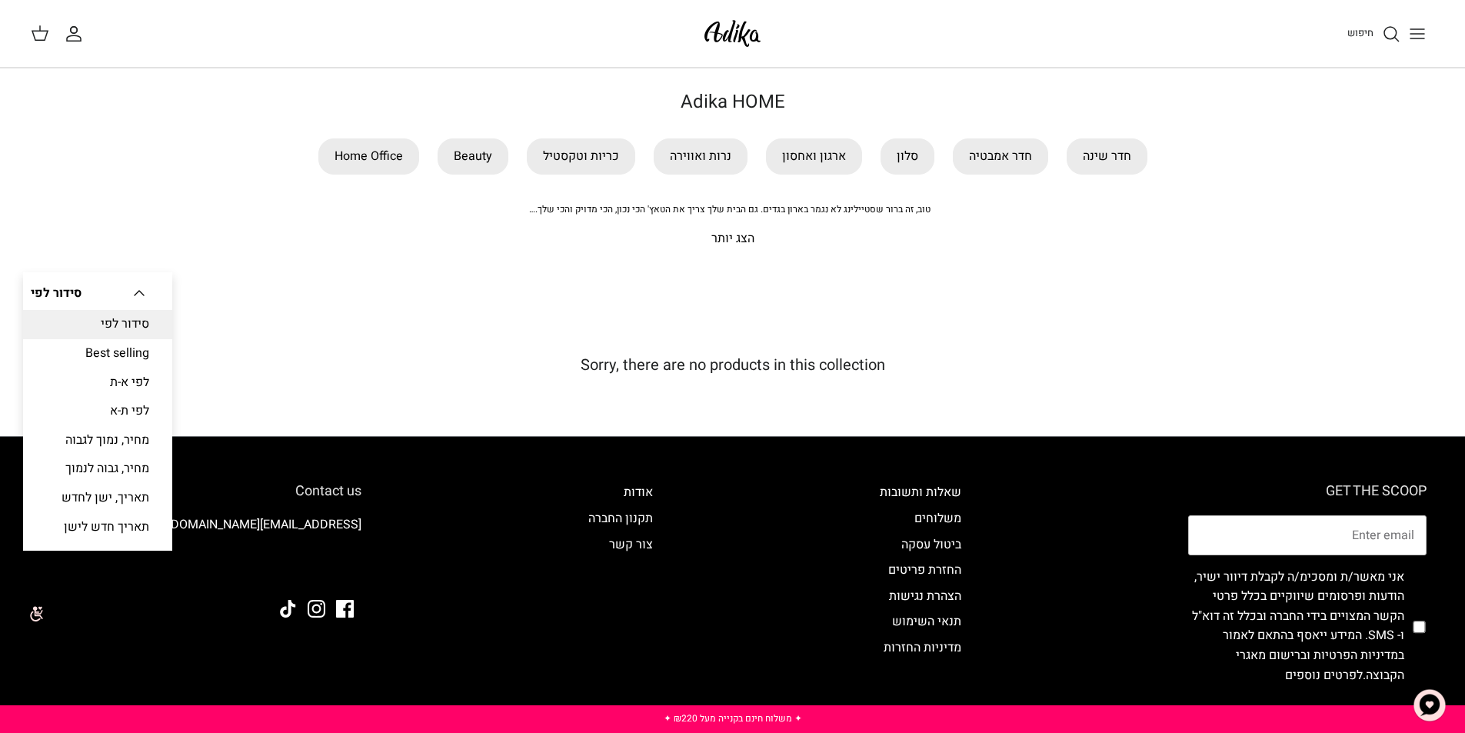  I want to click on span: טוב, זה ברור שסטיילינג לא נגמר בארון בגדים. גם הבית שלך צריך את הטאץ' הכי נכון, הכי מדויק והכי שלך., so click(730, 209).